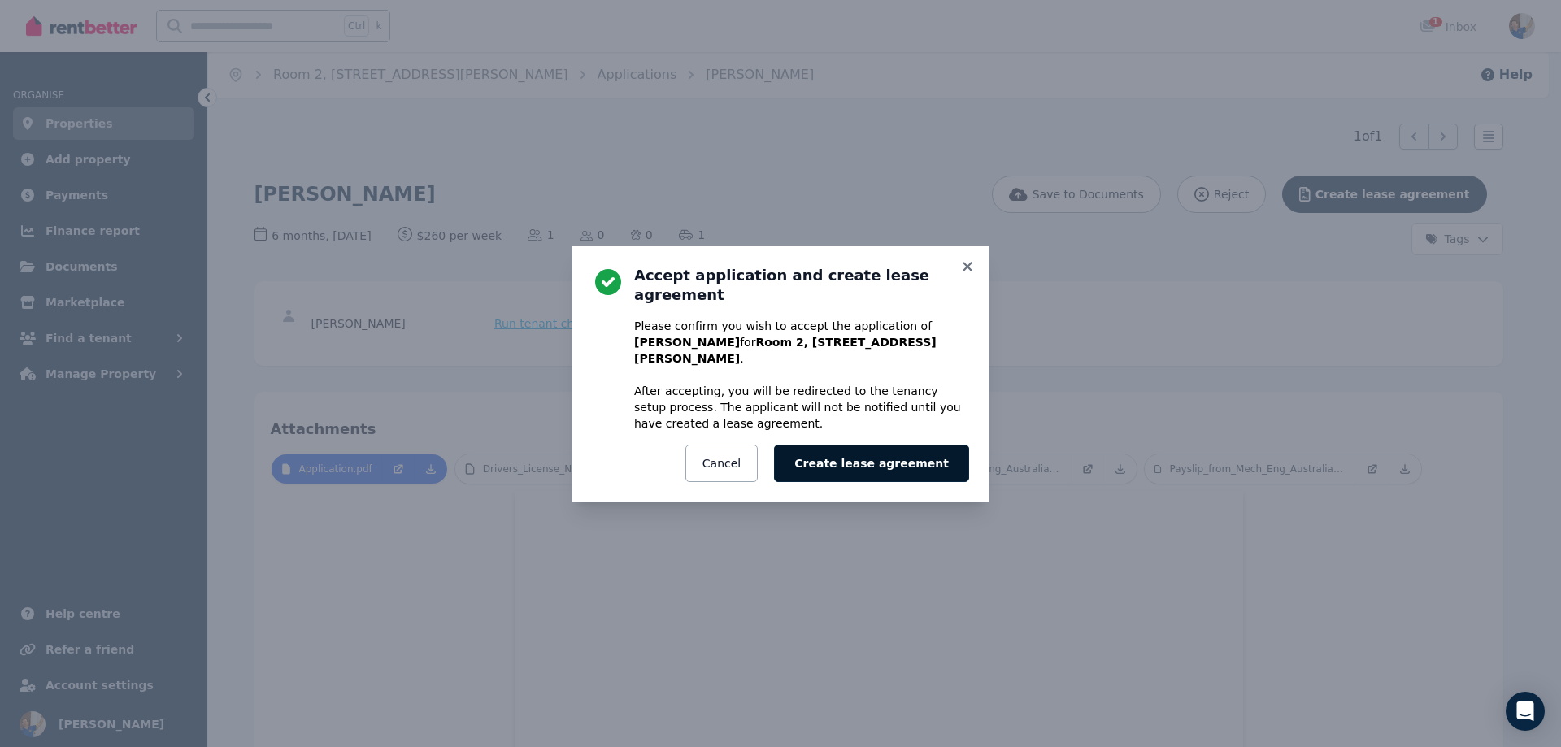 This screenshot has height=747, width=1561. I want to click on button: Cancel, so click(721, 463).